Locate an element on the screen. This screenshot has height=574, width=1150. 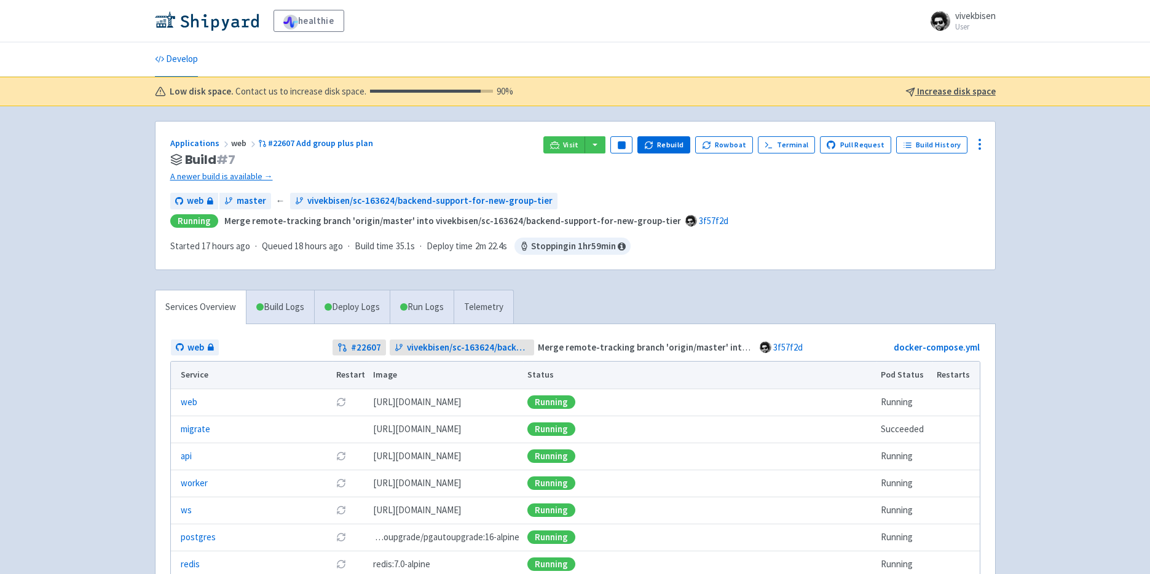
span: Visit is located at coordinates (571, 145).